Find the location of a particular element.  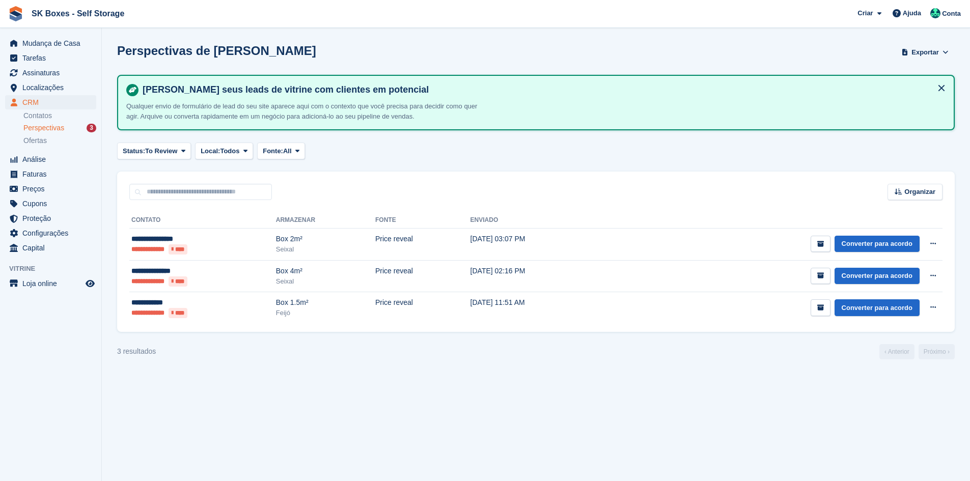

span: Exportar is located at coordinates (924, 52).